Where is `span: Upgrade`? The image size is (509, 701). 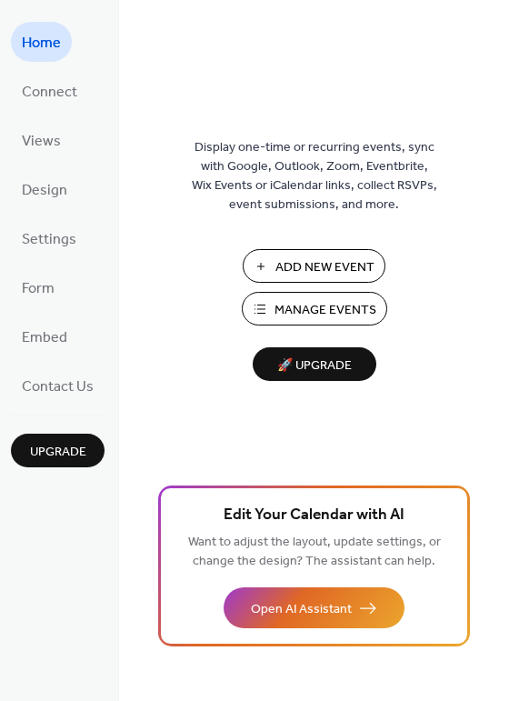
span: Upgrade is located at coordinates (58, 452).